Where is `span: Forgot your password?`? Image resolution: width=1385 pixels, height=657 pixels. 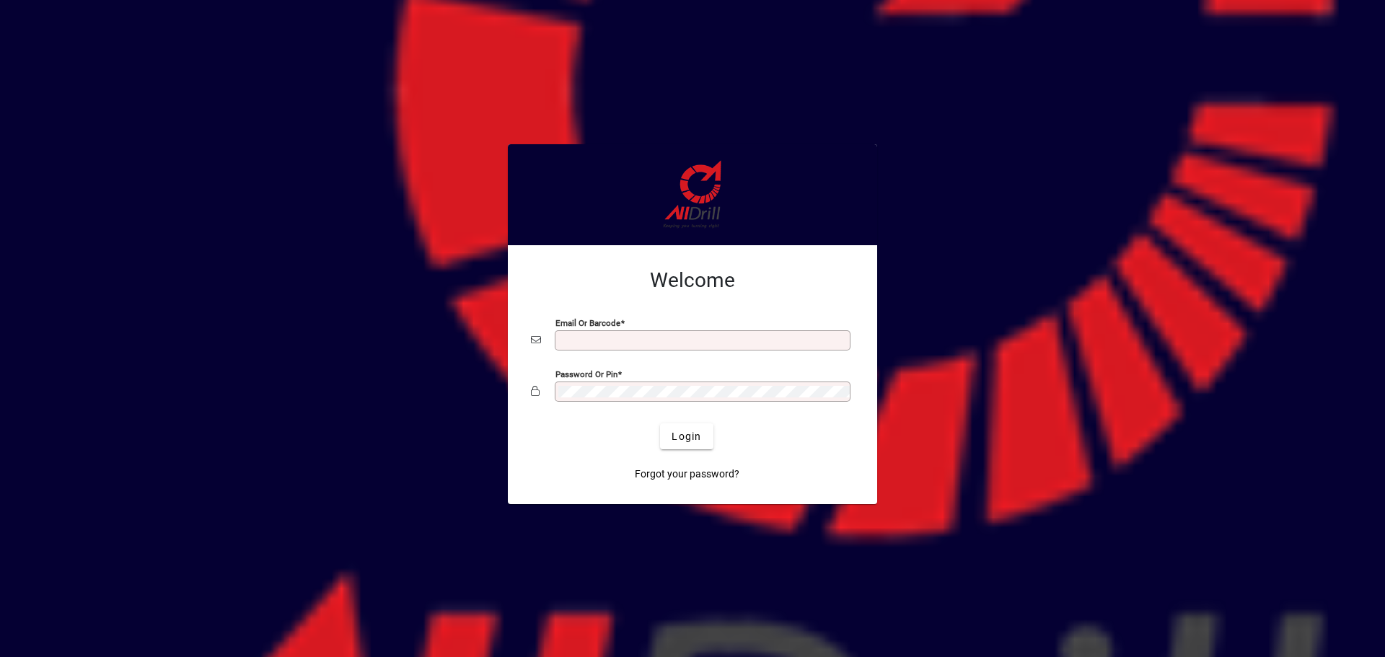
span: Forgot your password? is located at coordinates (687, 474).